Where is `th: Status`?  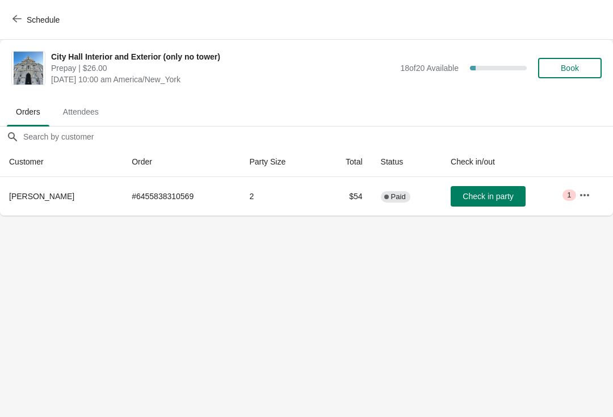
th: Status is located at coordinates (407, 162).